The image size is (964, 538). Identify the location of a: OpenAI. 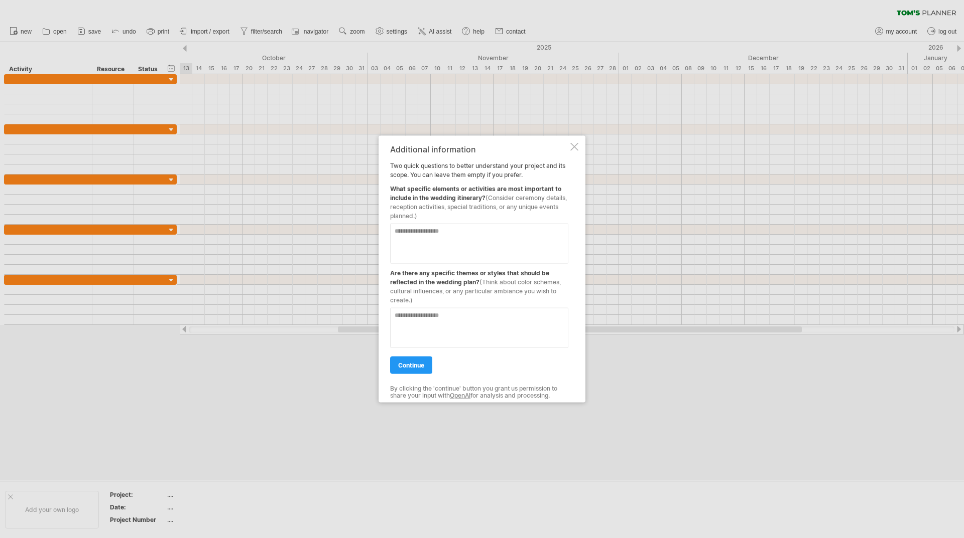
(460, 395).